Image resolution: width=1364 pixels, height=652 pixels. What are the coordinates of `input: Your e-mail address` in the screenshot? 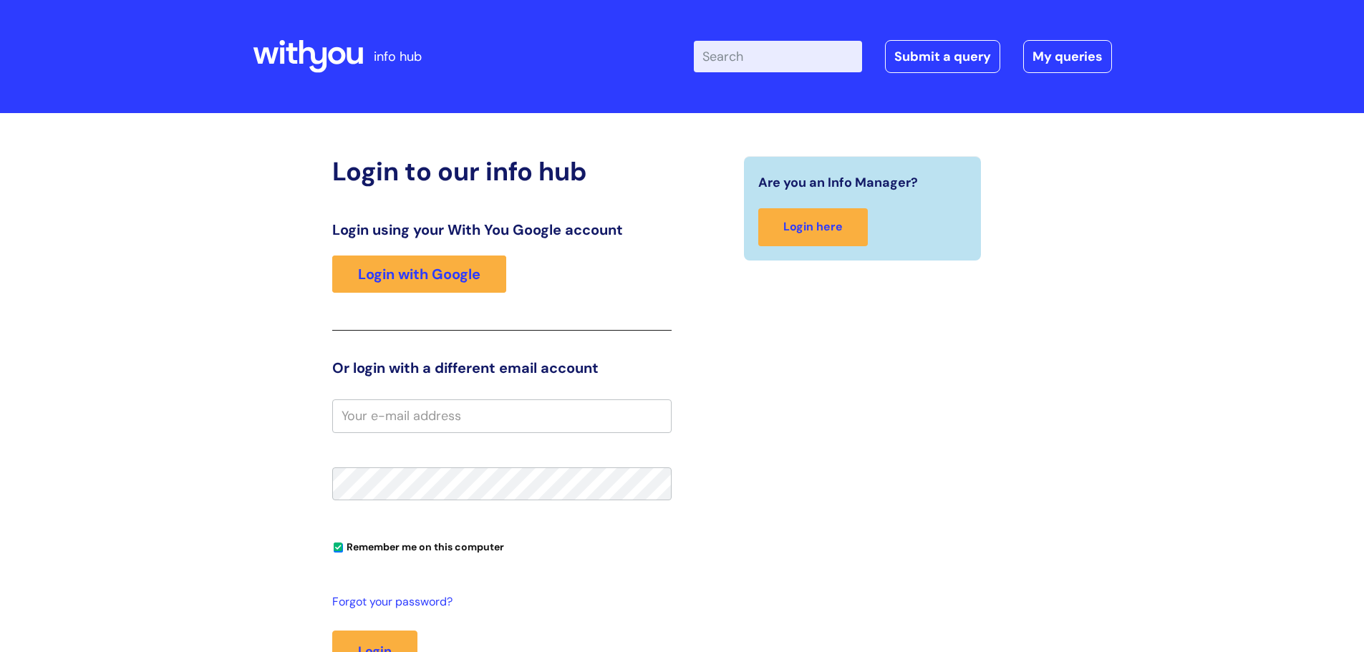 It's located at (502, 416).